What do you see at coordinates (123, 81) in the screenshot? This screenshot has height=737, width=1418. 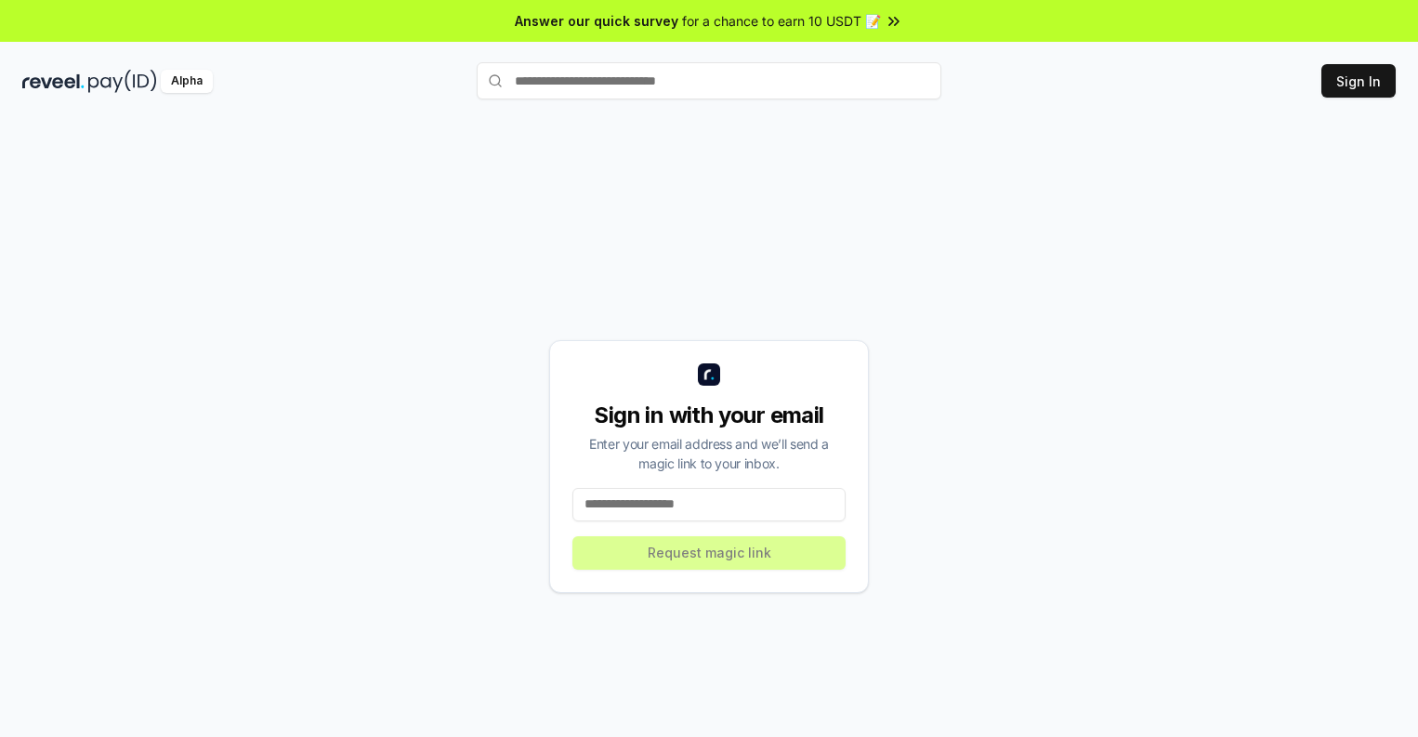 I see `img: pay_id` at bounding box center [123, 81].